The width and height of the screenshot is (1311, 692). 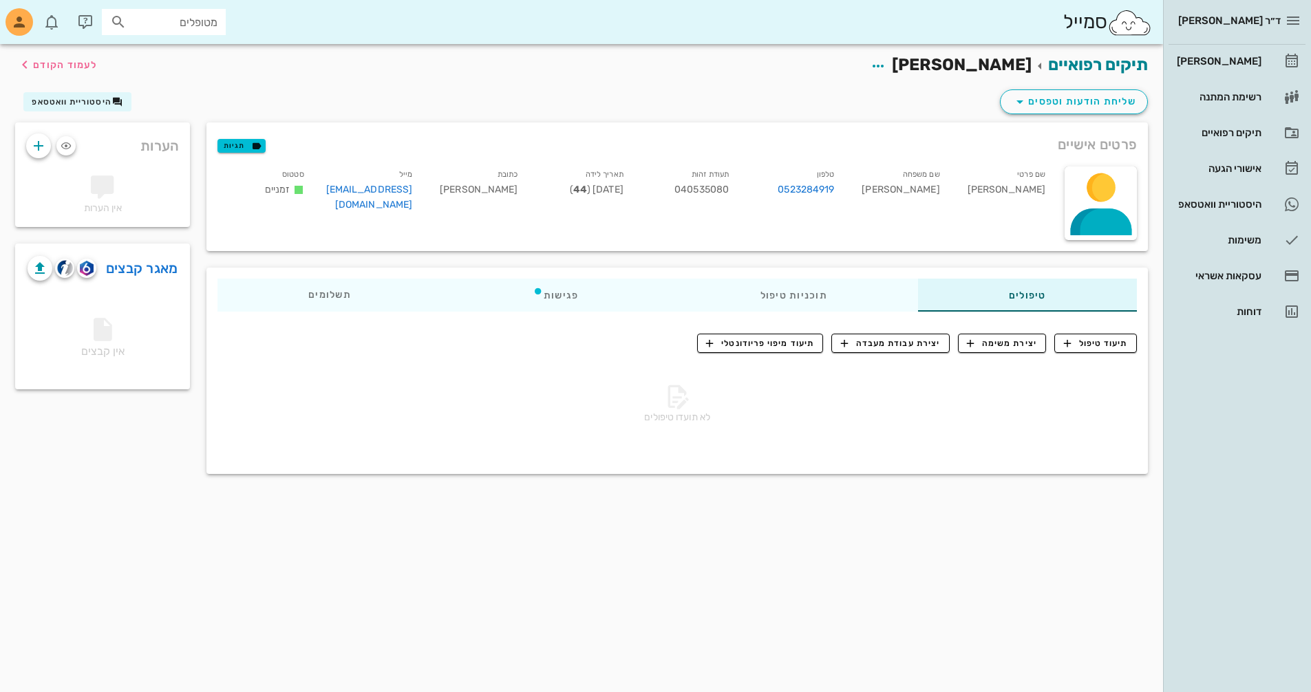 I want to click on small: מייל, so click(x=405, y=174).